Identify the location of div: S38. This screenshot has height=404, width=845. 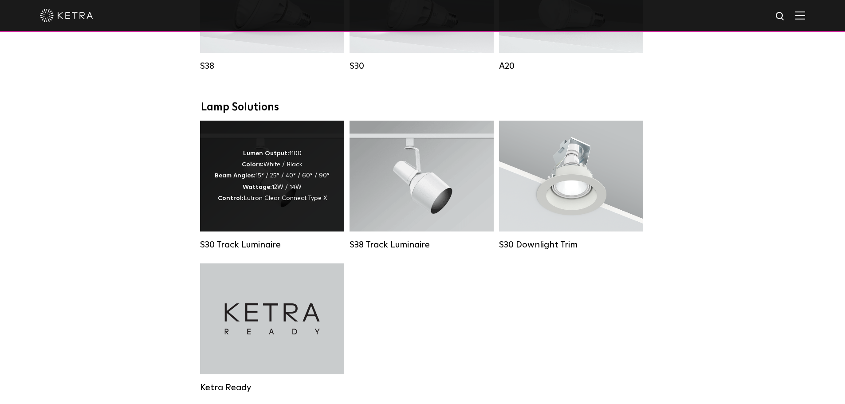
(272, 66).